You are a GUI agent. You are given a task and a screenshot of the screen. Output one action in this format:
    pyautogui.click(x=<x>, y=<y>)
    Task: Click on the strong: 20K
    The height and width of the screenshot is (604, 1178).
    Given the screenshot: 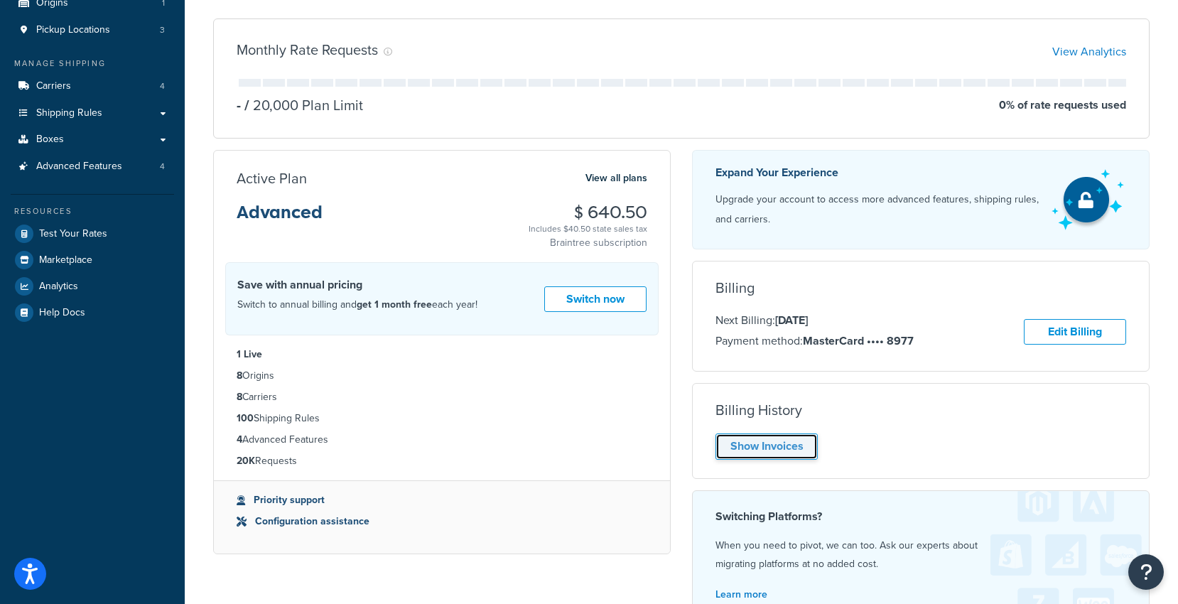 What is the action you would take?
    pyautogui.click(x=246, y=461)
    